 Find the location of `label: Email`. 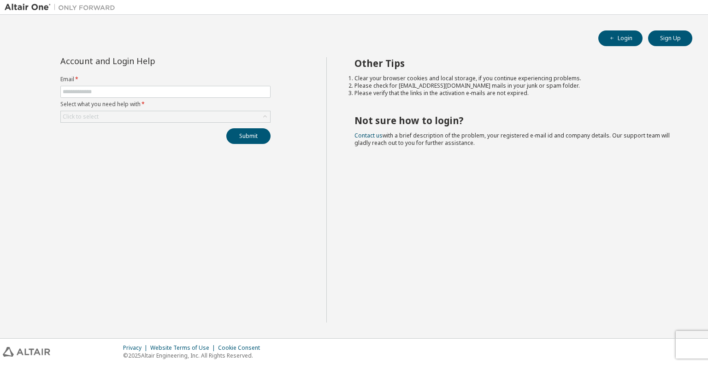

label: Email is located at coordinates (166, 79).